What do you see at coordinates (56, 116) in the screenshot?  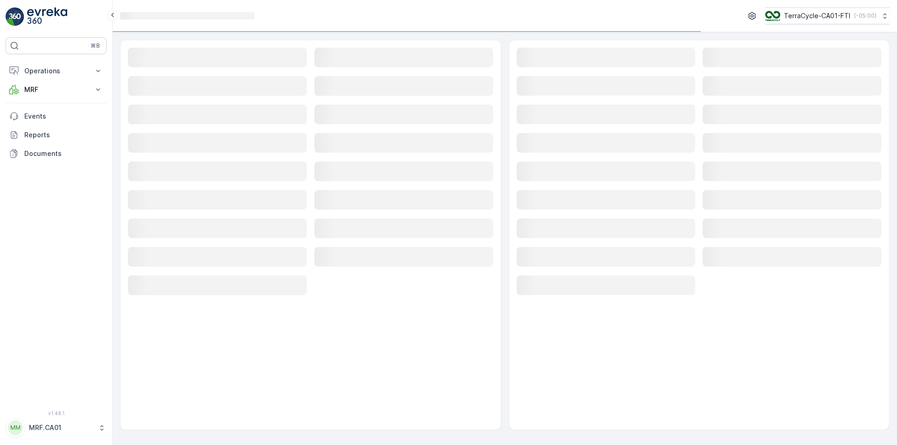 I see `a: Events` at bounding box center [56, 116].